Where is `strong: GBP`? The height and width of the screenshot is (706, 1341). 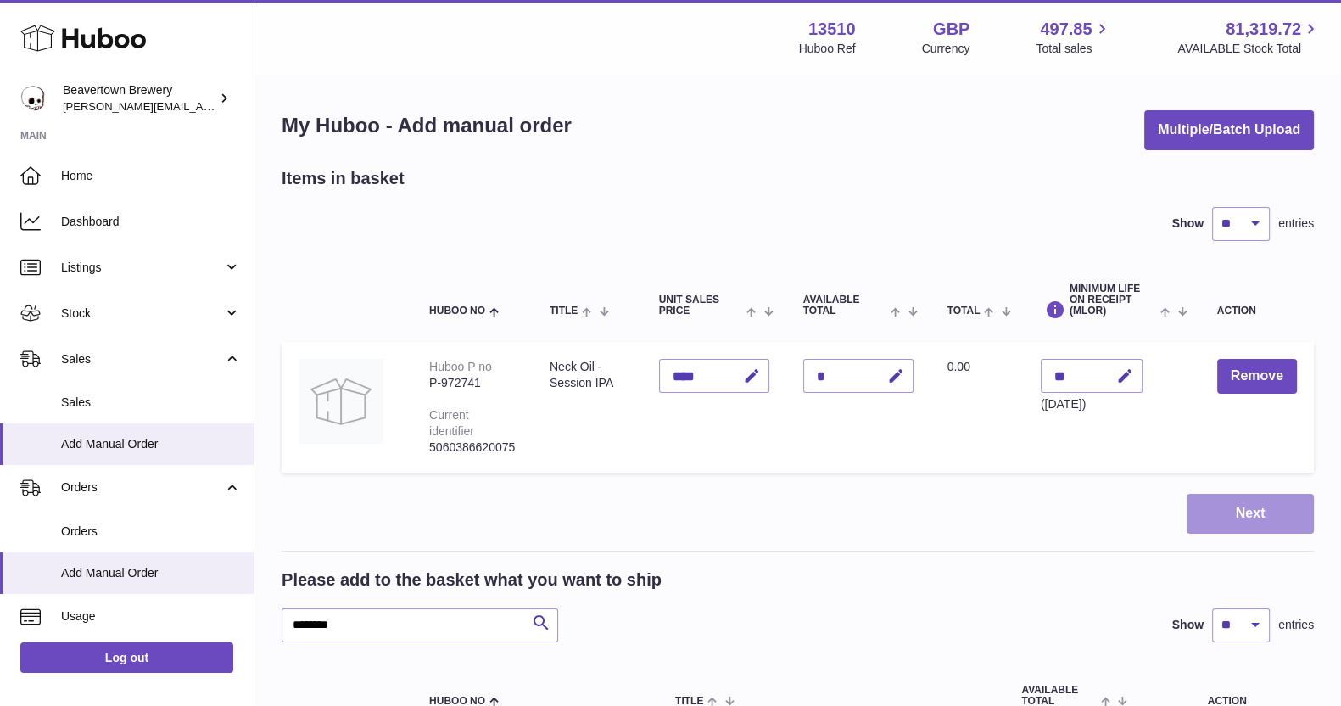
strong: GBP is located at coordinates (951, 29).